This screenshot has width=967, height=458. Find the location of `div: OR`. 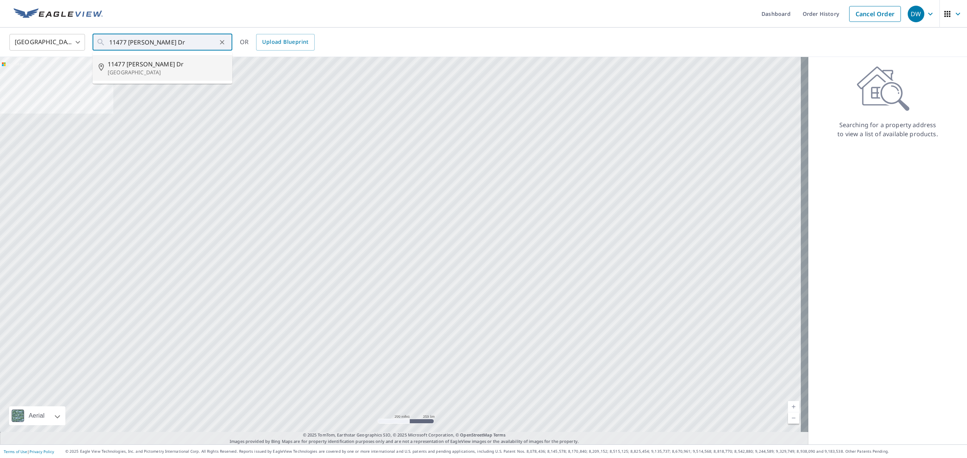

div: OR is located at coordinates (277, 42).